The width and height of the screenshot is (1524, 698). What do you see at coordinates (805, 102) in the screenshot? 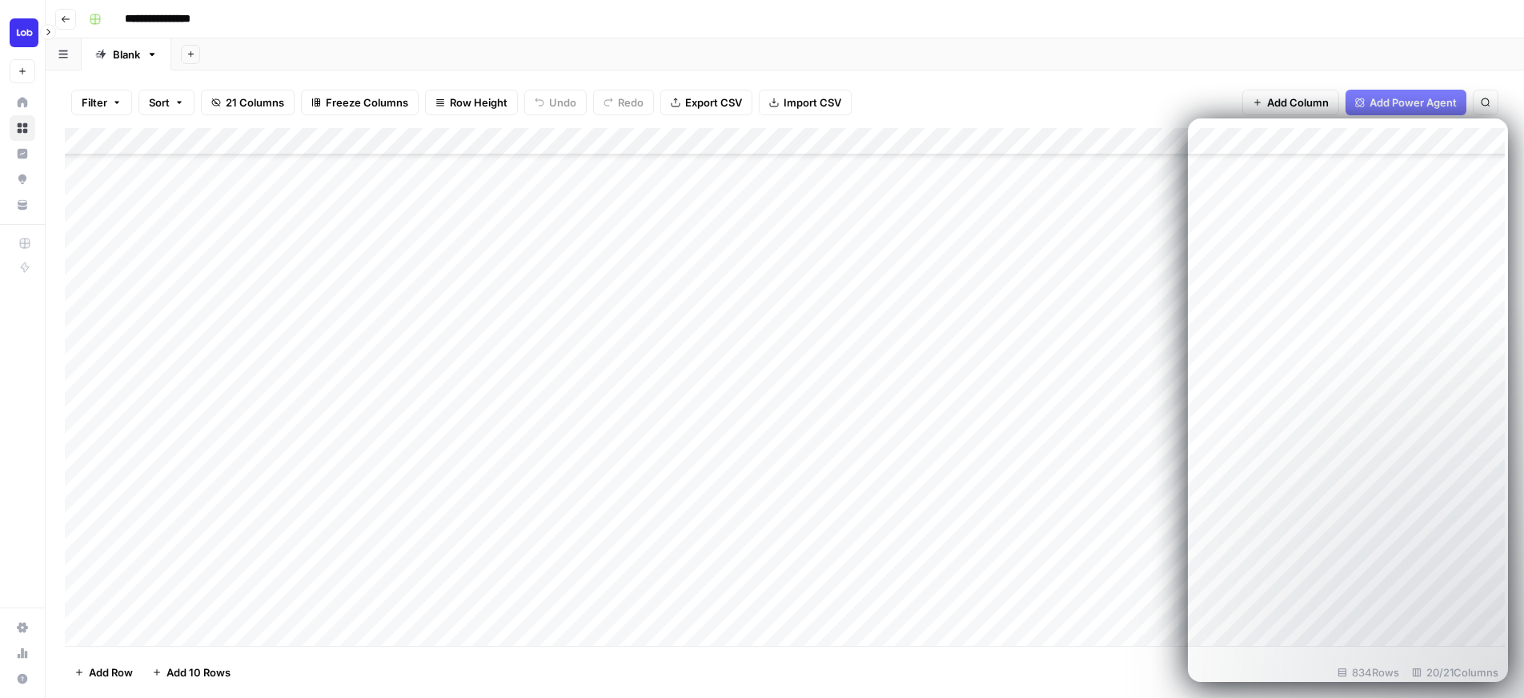
I see `button: Import CSV` at bounding box center [805, 102].